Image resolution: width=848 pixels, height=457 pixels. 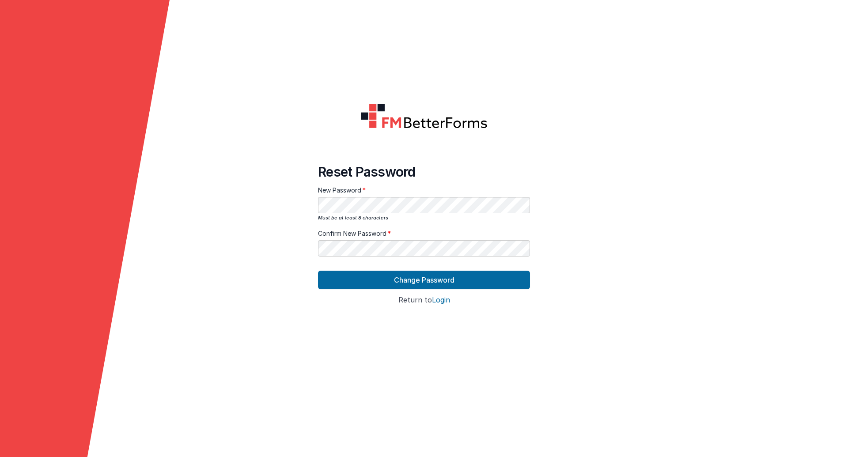 I want to click on span: New Password, so click(x=340, y=190).